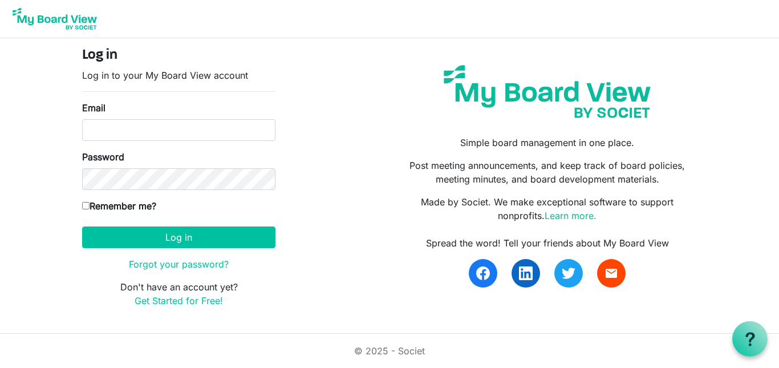 This screenshot has height=368, width=779. What do you see at coordinates (86, 205) in the screenshot?
I see `input: Remember me?` at bounding box center [86, 205].